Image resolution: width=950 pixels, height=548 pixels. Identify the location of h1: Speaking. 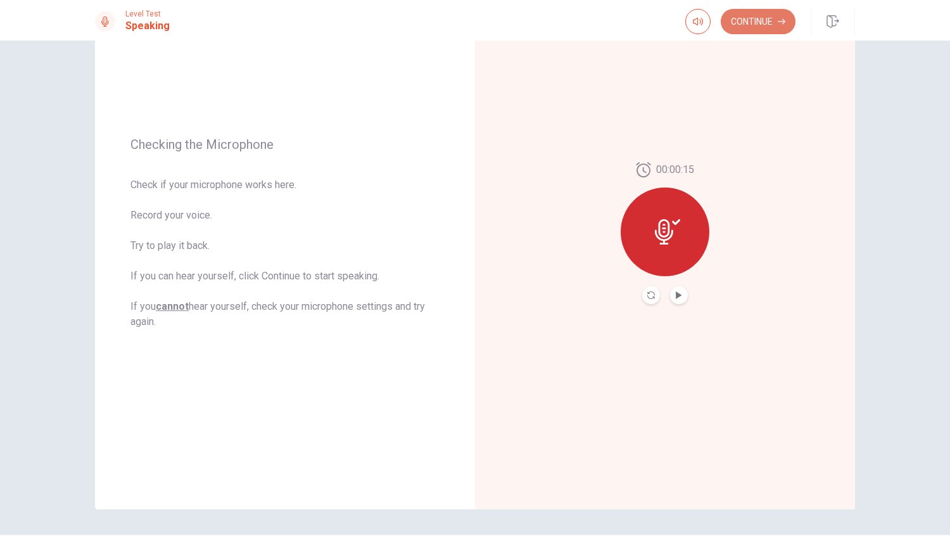
(148, 26).